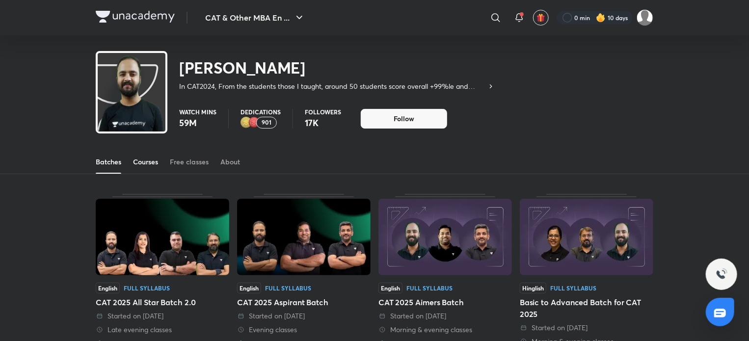 This screenshot has width=749, height=341. I want to click on div: Morning & evening classes, so click(445, 330).